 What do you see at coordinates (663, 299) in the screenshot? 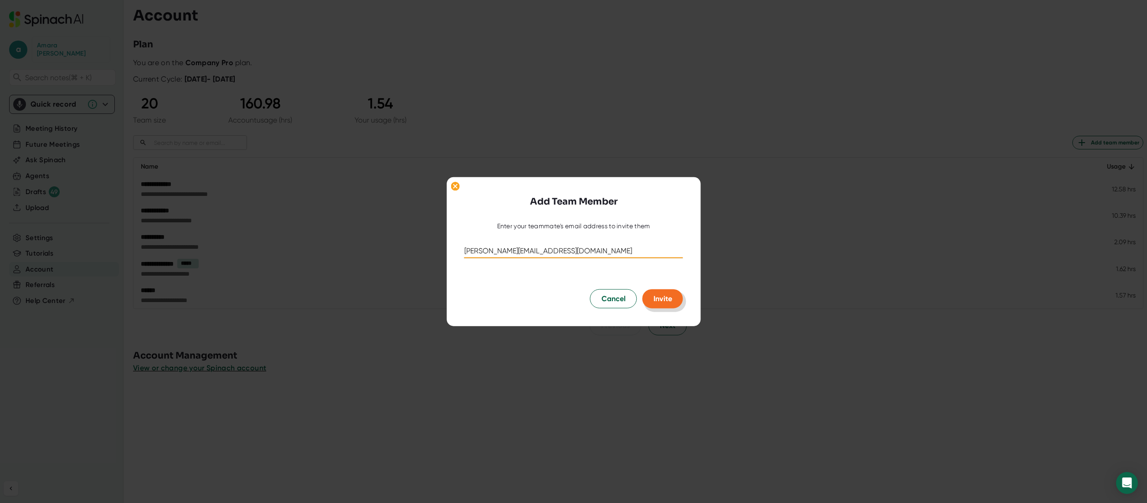
I see `button: Invite` at bounding box center [663, 299].